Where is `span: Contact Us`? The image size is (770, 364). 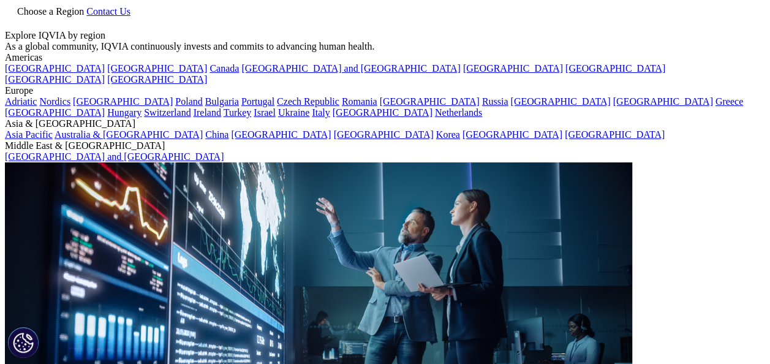
span: Contact Us is located at coordinates (108, 11).